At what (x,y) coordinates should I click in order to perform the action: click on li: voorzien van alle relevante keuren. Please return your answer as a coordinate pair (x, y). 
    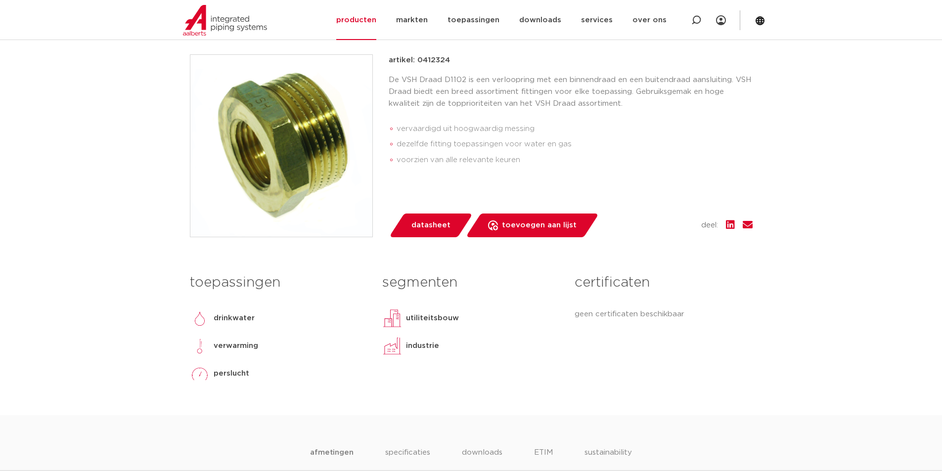
    Looking at the image, I should click on (574, 160).